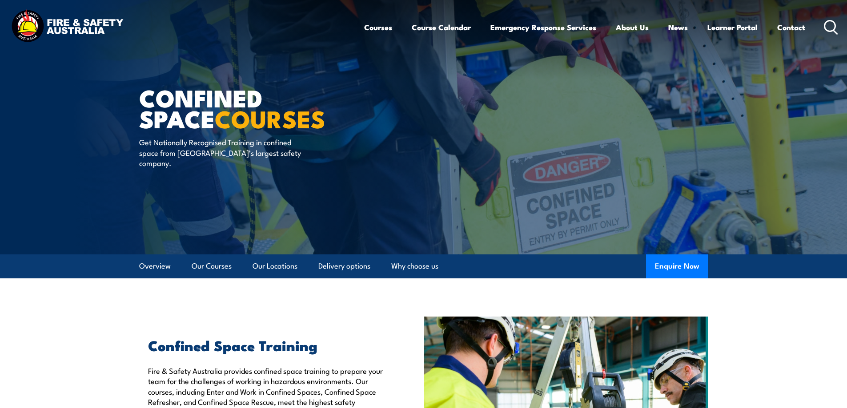  What do you see at coordinates (212, 266) in the screenshot?
I see `a: Our Courses` at bounding box center [212, 266].